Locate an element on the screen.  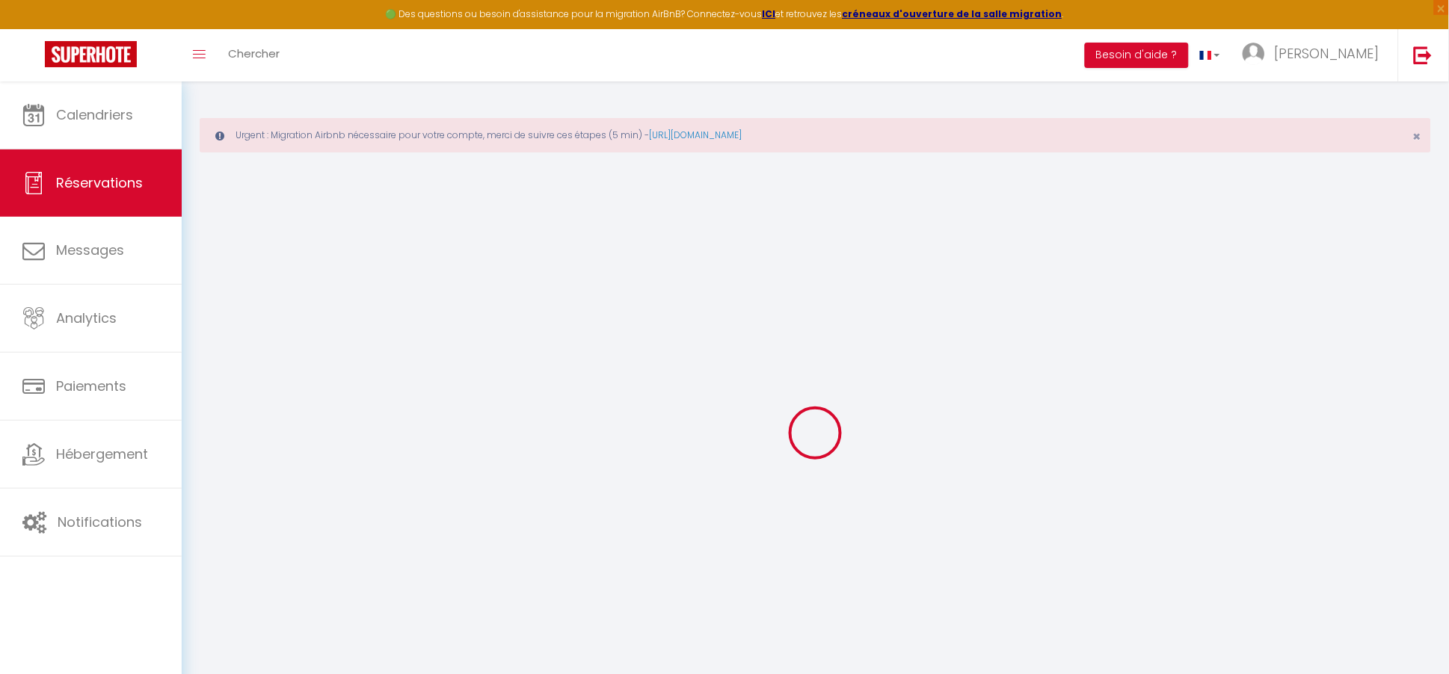
span: Réservations is located at coordinates (99, 182).